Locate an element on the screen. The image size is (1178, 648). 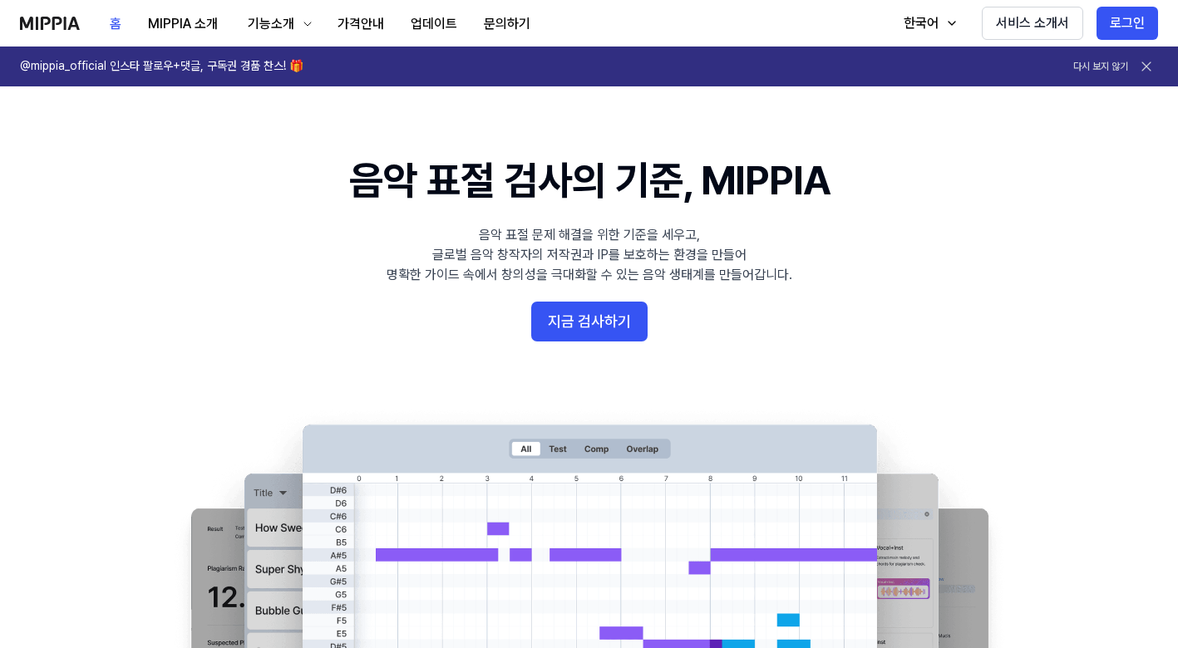
a: 업데이트 is located at coordinates (434, 23).